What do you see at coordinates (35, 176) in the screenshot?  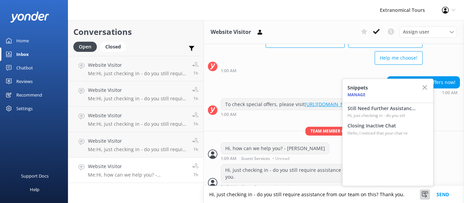 I see `div: Support Docs` at bounding box center [35, 176].